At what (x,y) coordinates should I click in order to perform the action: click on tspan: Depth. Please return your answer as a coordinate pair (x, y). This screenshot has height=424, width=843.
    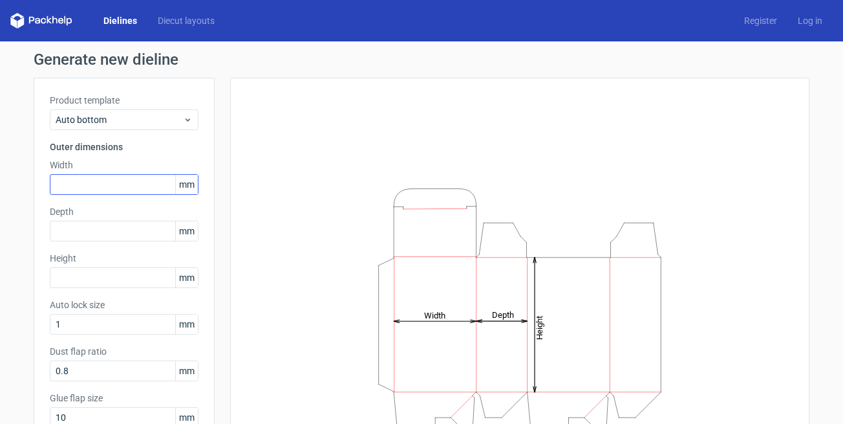
    Looking at the image, I should click on (503, 314).